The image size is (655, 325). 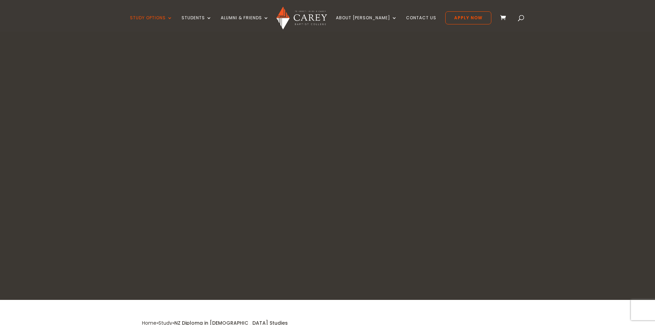 I want to click on a: Alumni & Friends, so click(x=245, y=23).